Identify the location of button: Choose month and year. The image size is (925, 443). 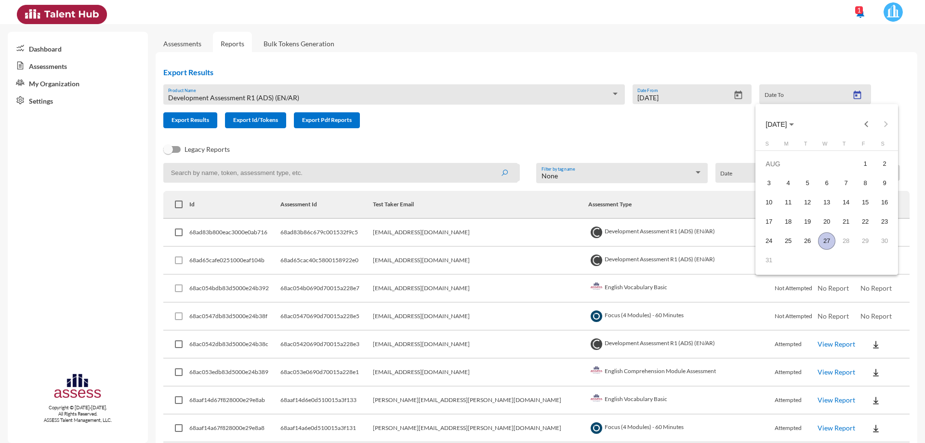
(780, 124).